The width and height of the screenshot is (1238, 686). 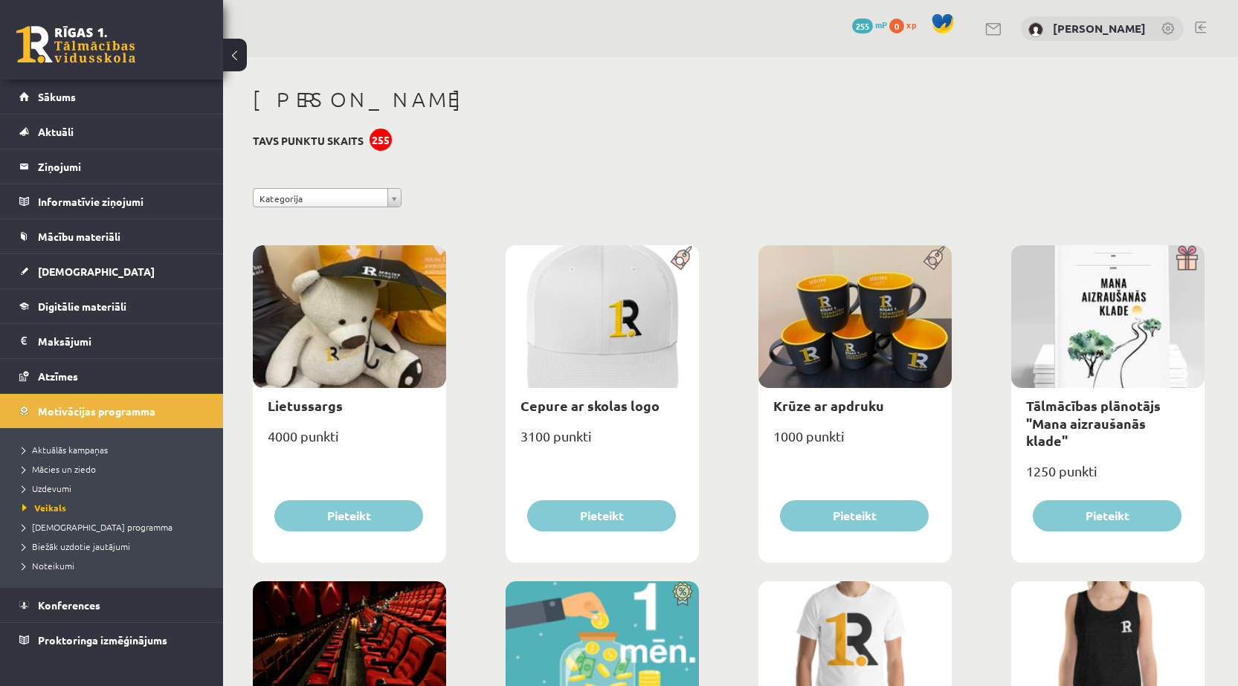 What do you see at coordinates (112, 97) in the screenshot?
I see `a: Sākums` at bounding box center [112, 97].